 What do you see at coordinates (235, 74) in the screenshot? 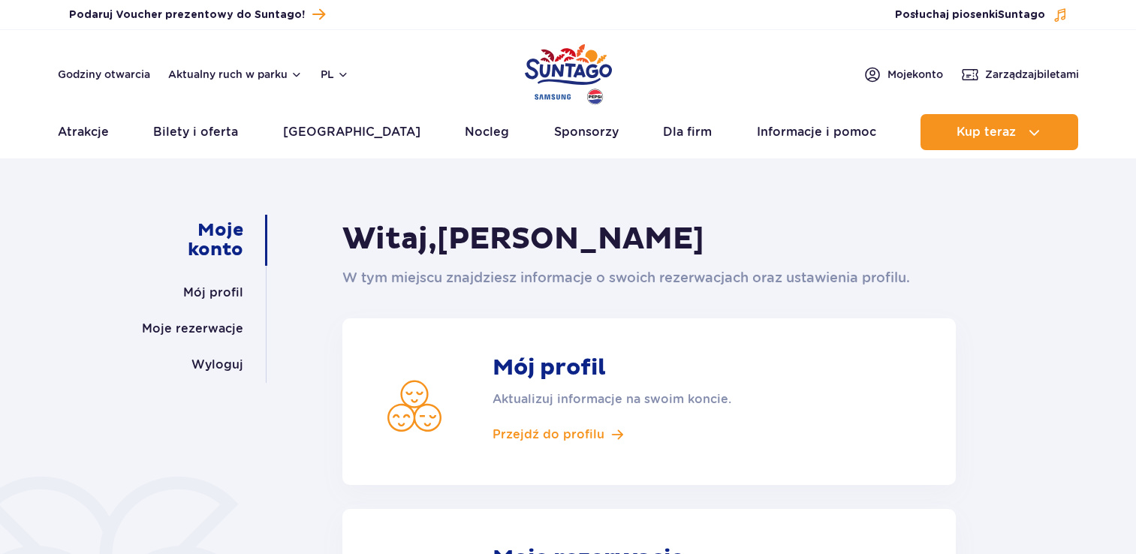
I see `button: Aktualny ruch w parku` at bounding box center [235, 74].